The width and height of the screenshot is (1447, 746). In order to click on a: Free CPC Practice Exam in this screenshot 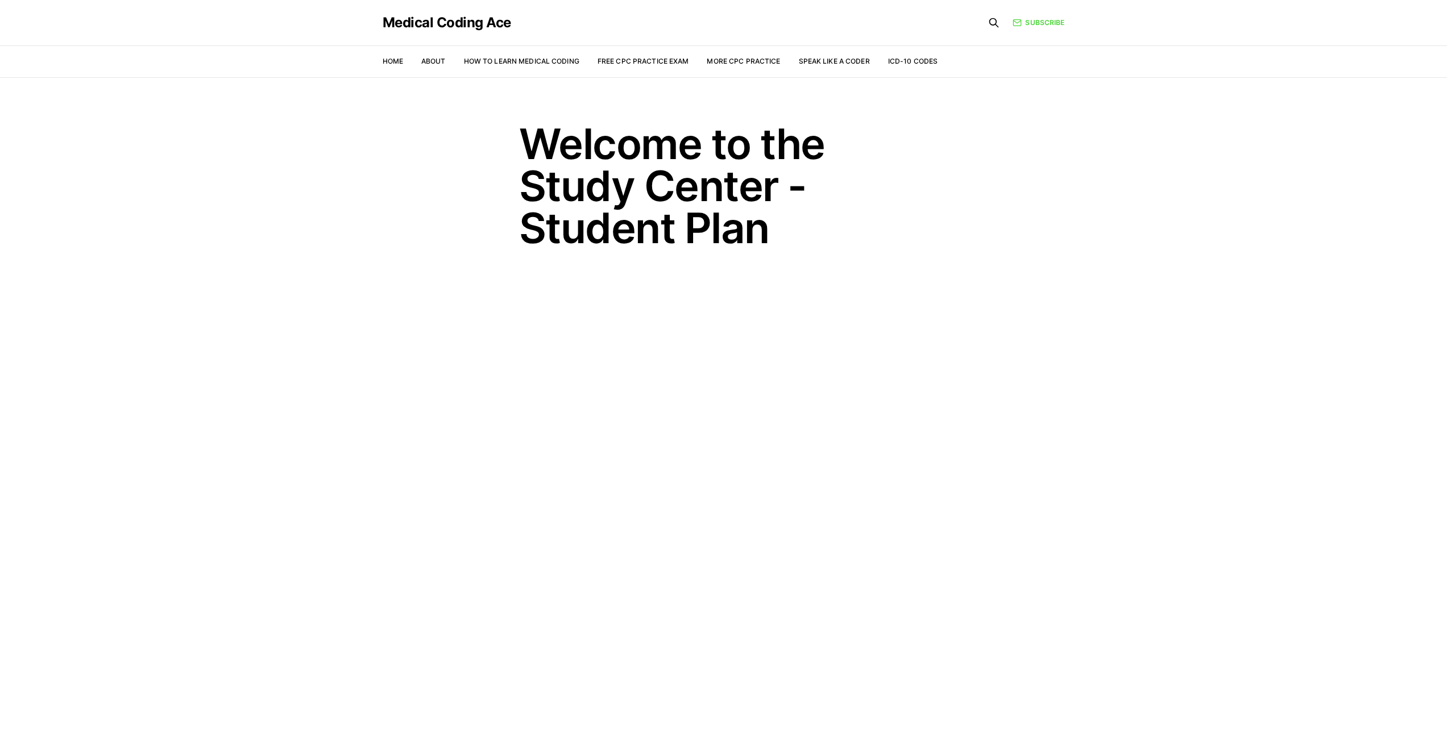, I will do `click(643, 61)`.